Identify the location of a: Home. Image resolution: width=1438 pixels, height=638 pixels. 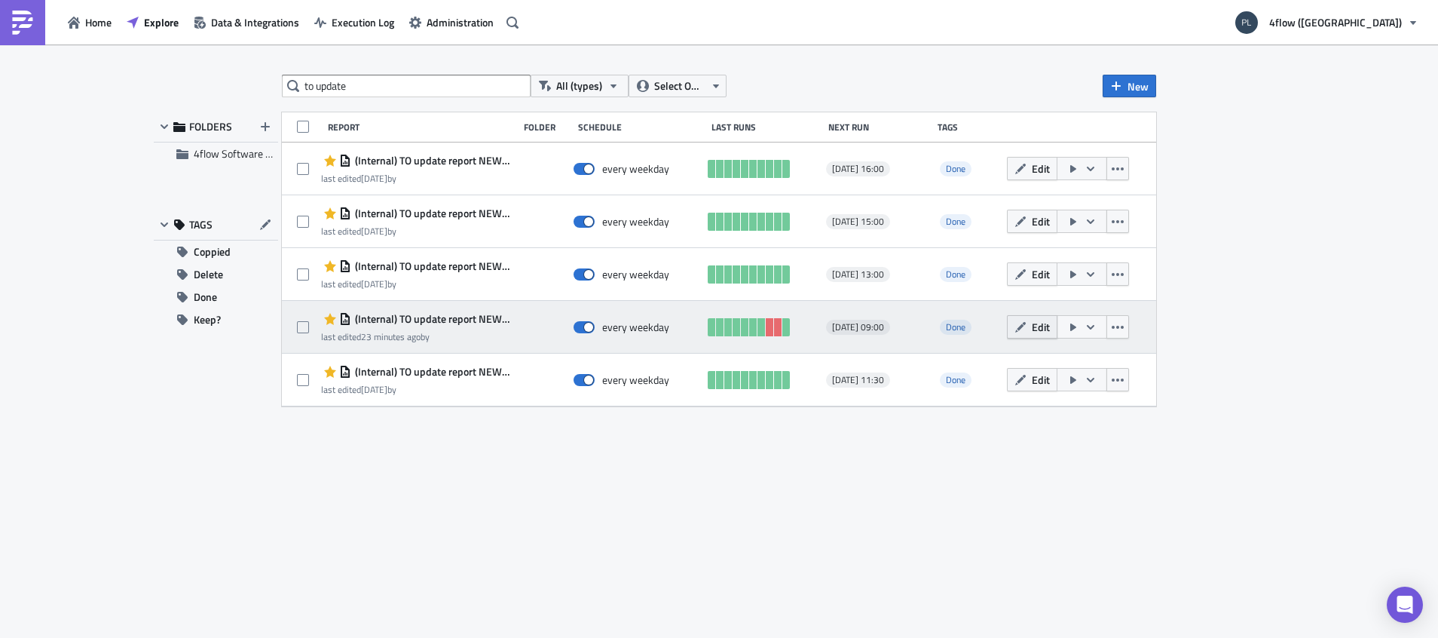
(90, 22).